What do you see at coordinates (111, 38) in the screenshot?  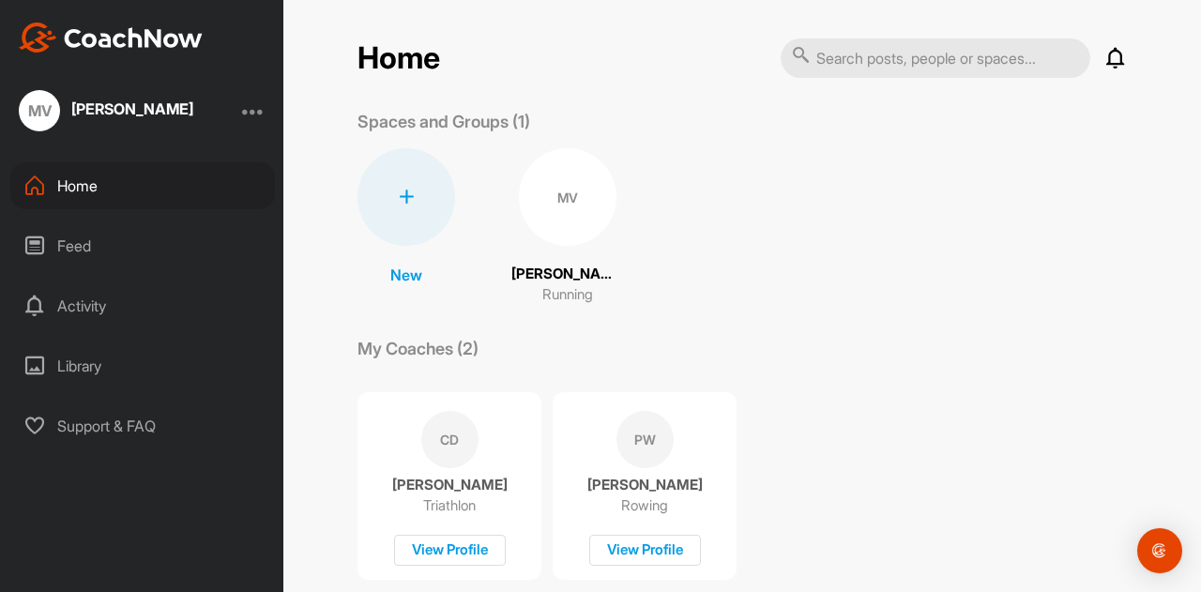 I see `img: CoachNow` at bounding box center [111, 38].